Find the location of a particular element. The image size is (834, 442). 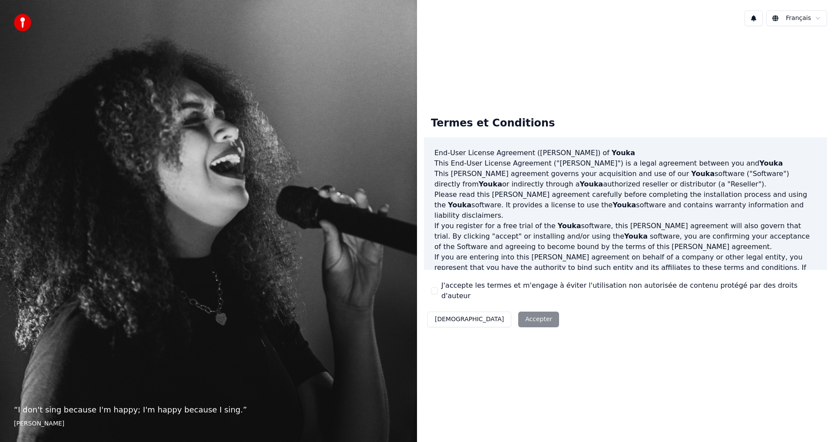

label: J'accepte les termes et m'engage à éviter l'utilisation non autorisée de contenu protégé par des ... is located at coordinates (631, 291).